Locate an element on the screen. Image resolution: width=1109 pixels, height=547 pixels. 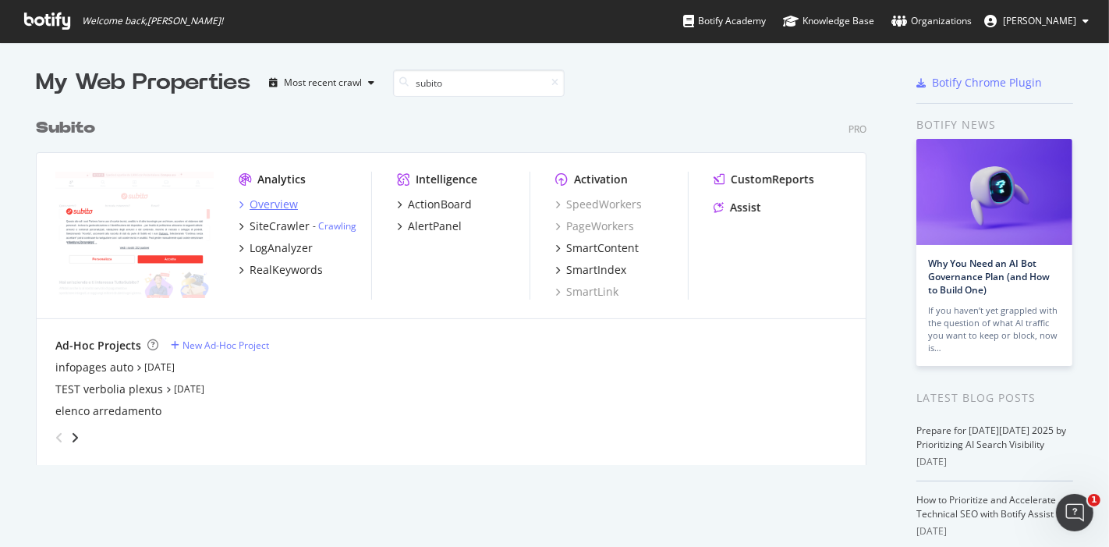
div: SmartIndex is located at coordinates (596, 270).